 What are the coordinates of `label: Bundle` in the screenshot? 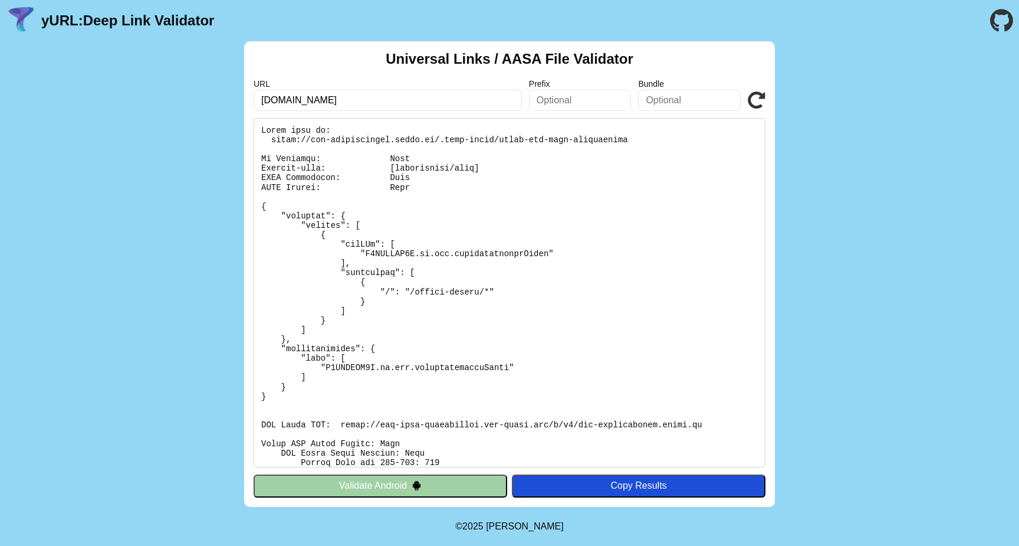 It's located at (690, 84).